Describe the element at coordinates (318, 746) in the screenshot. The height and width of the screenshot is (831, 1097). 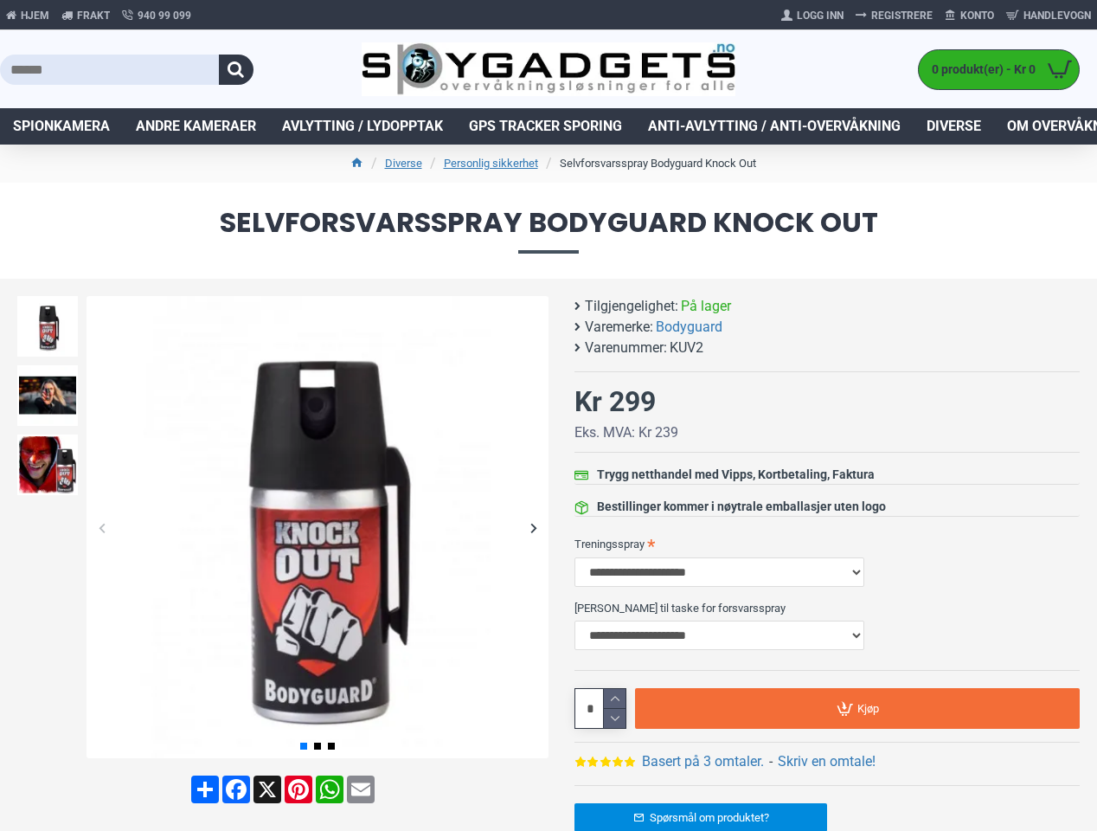
I see `span: Go to slide 2` at that location.